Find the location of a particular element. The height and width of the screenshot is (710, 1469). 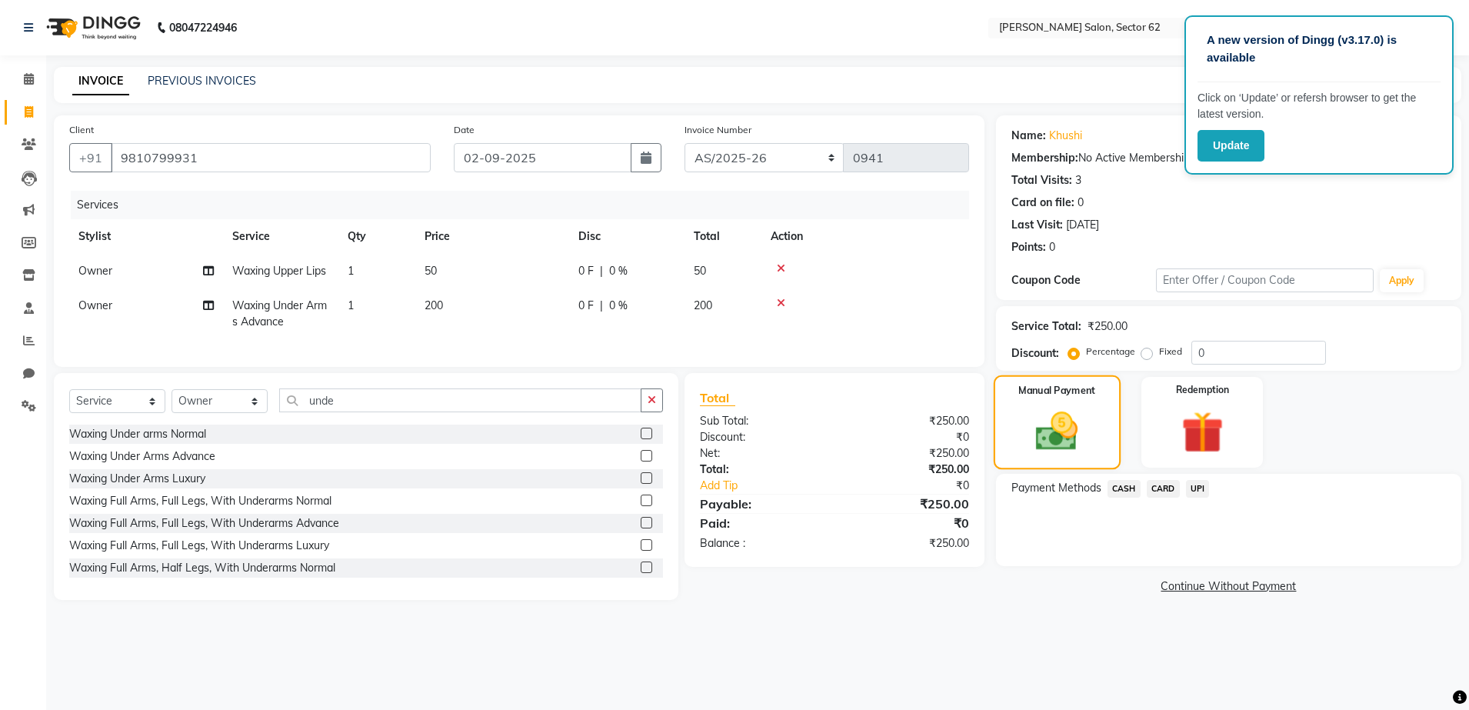

img: _gift.svg is located at coordinates (1202, 432).